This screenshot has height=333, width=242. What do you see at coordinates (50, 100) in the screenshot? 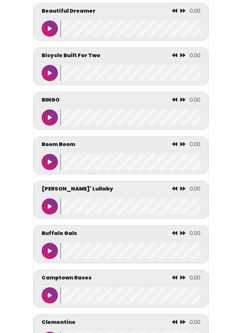
I see `p: BINGO` at bounding box center [50, 100].